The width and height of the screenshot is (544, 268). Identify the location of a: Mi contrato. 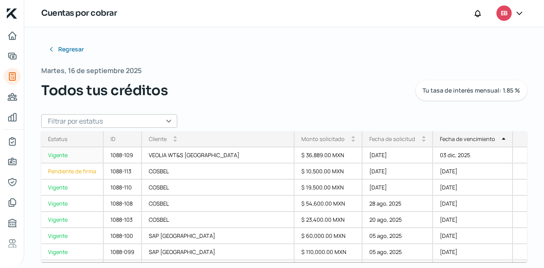
(12, 142).